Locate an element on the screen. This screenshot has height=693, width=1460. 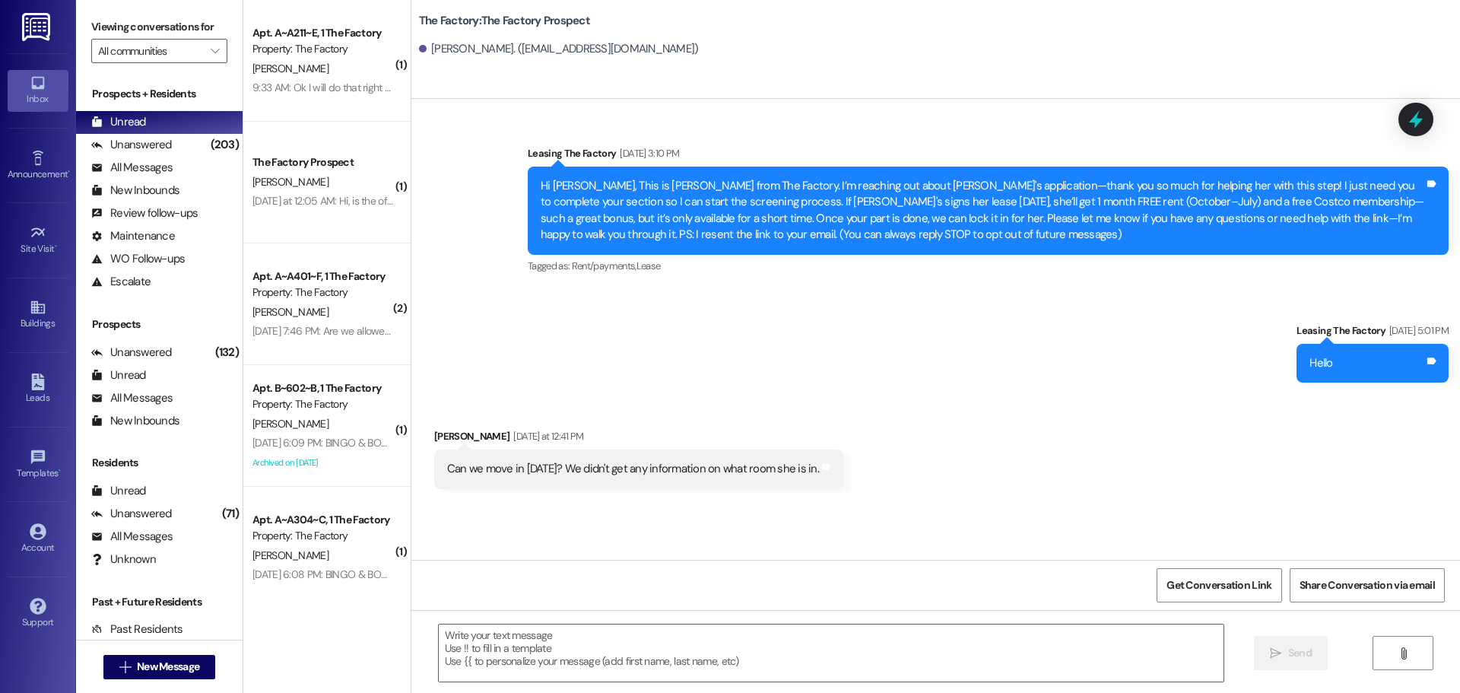
div: Apt. B~602~B, 1 The Factory is located at coordinates (322, 388).